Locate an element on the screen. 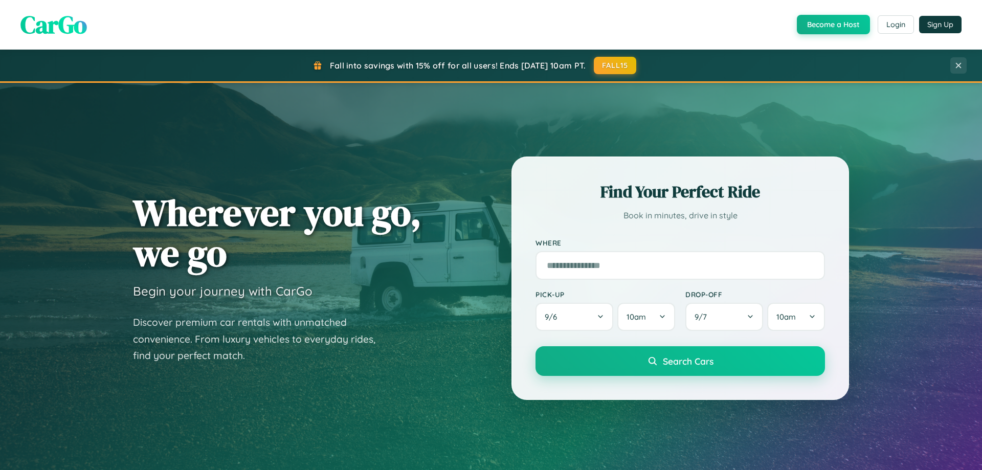  button: 9/6 is located at coordinates (574, 317).